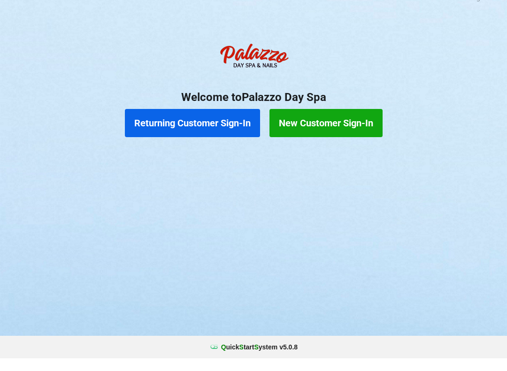  What do you see at coordinates (479, 10) in the screenshot?
I see `div: Logout` at bounding box center [479, 10].